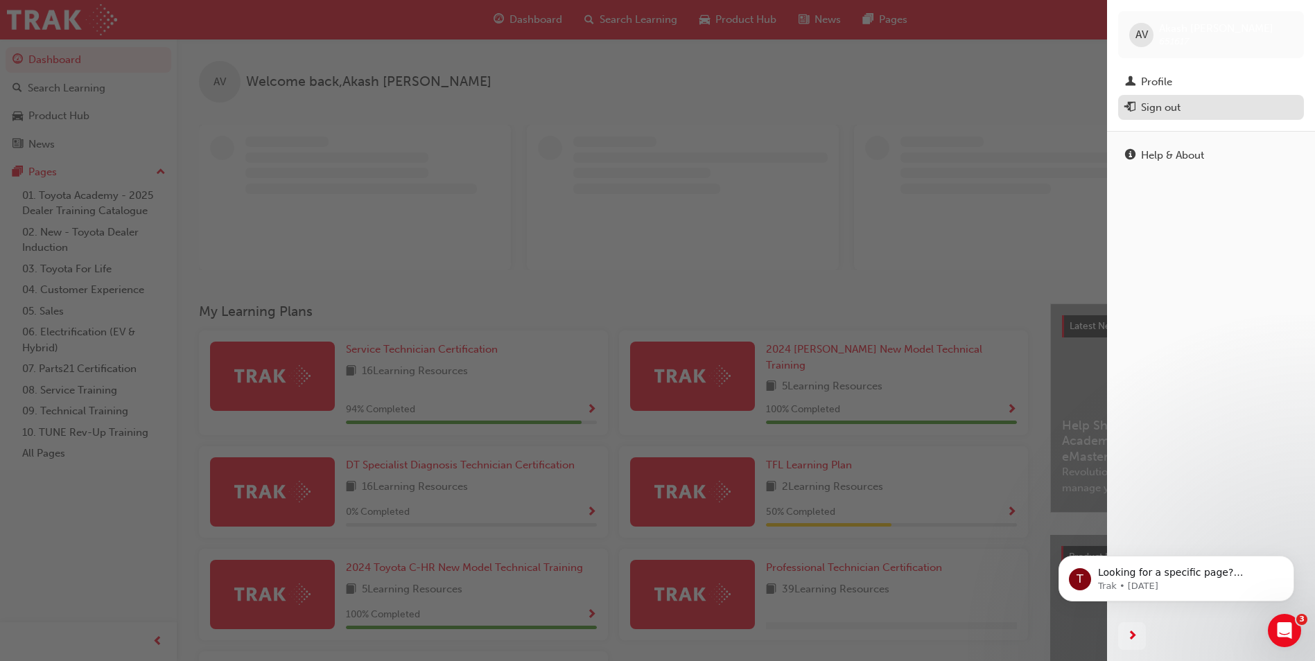  Describe the element at coordinates (150, 60) in the screenshot. I see `p: Message from Trak, sent 1w ago` at that location.